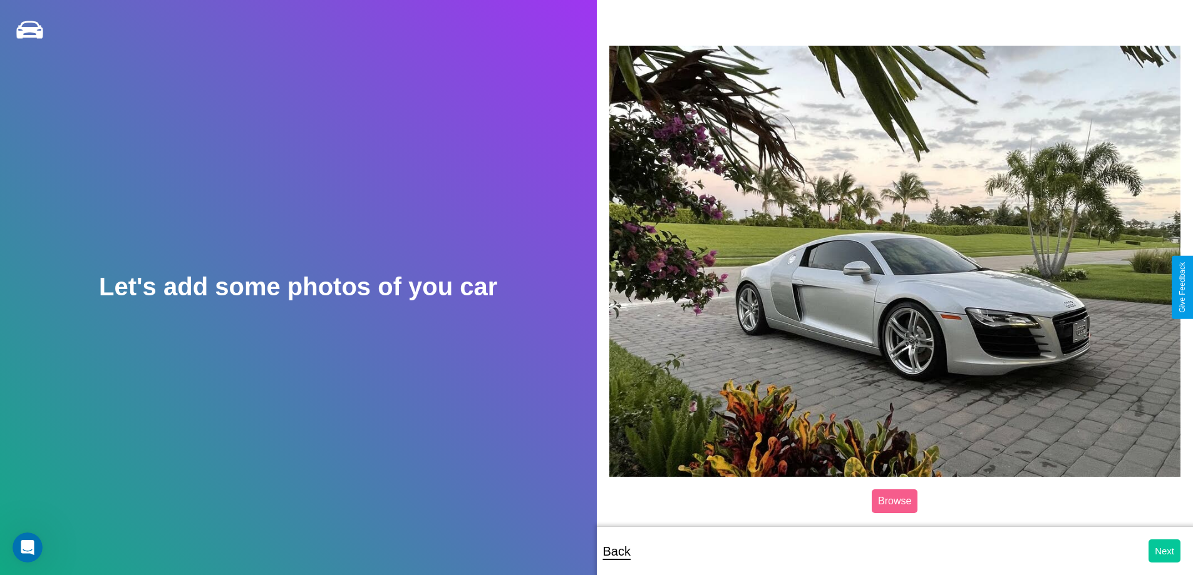  I want to click on img: posted, so click(895, 261).